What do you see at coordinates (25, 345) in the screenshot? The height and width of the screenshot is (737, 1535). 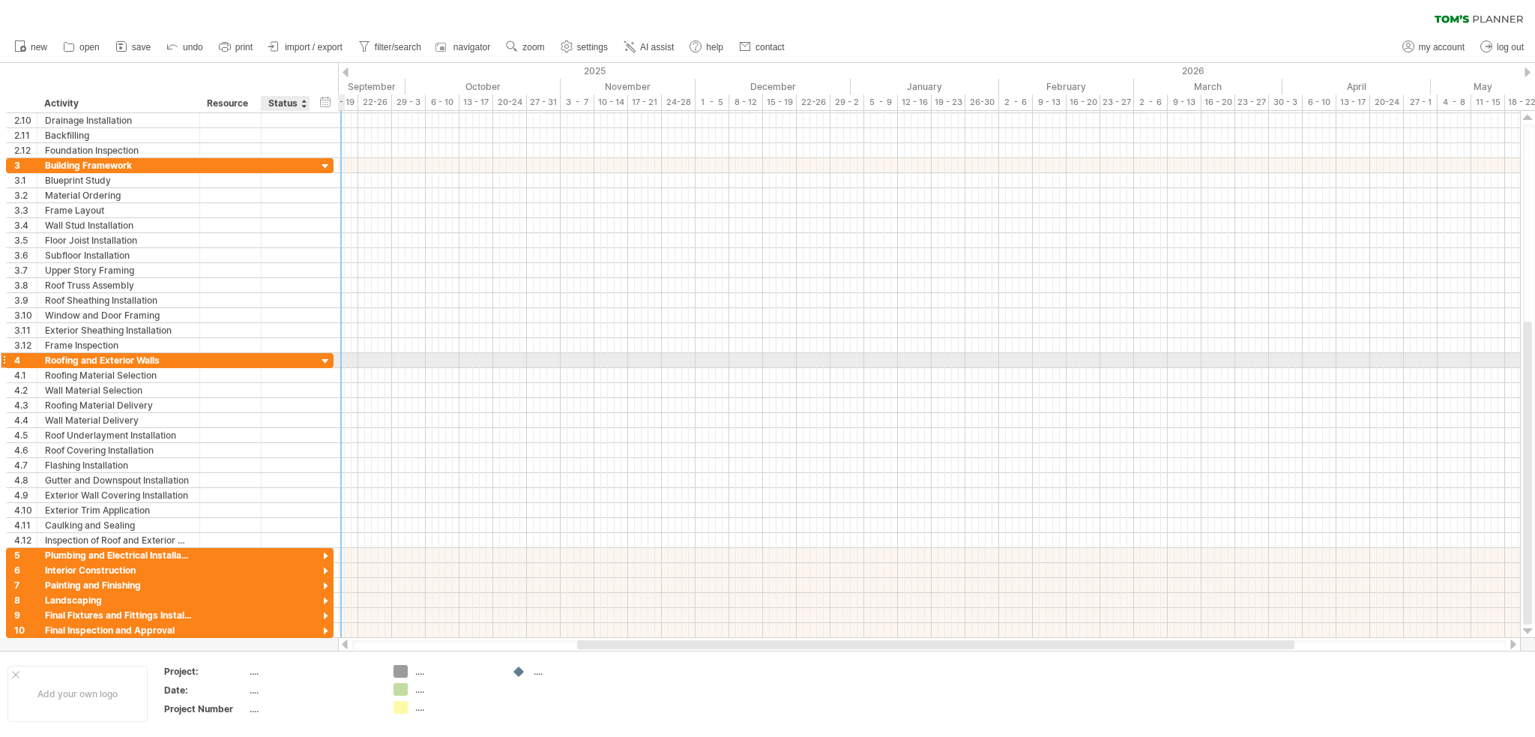 I see `div: 3.12` at bounding box center [25, 345].